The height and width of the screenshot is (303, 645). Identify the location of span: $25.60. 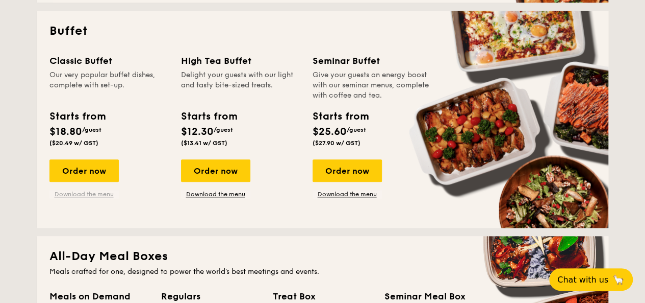
(330, 132).